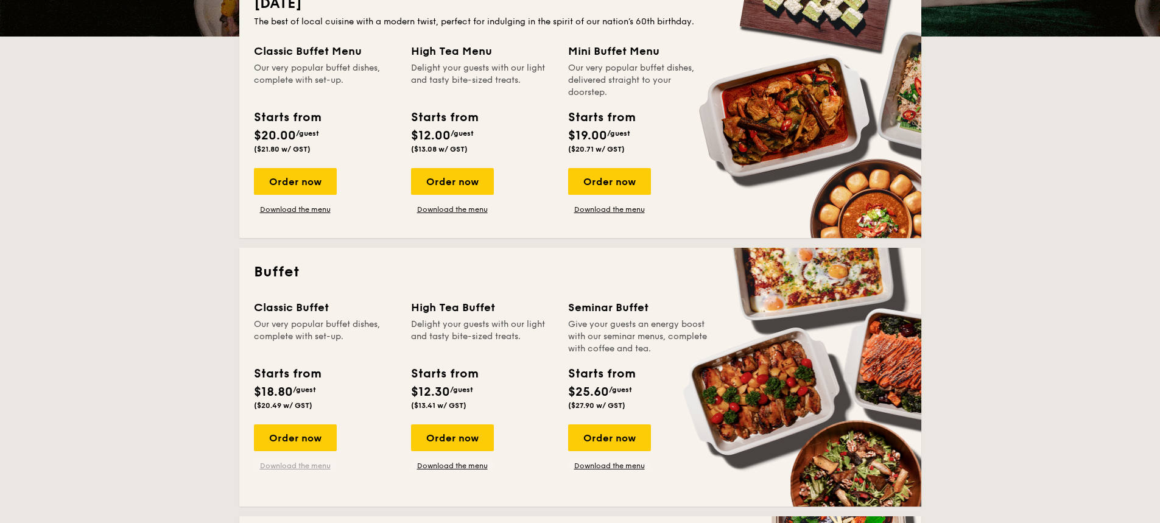 The height and width of the screenshot is (523, 1160). What do you see at coordinates (596, 149) in the screenshot?
I see `span: ($20.71 w/ GST)` at bounding box center [596, 149].